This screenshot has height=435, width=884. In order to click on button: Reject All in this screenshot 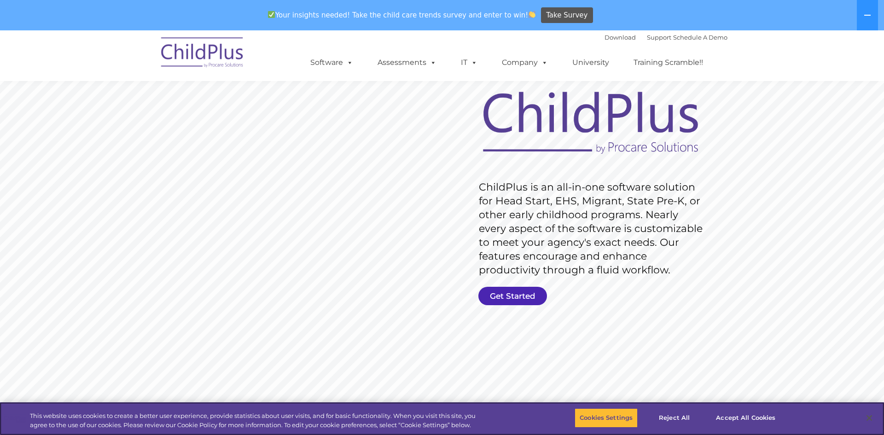, I will do `click(674, 418)`.